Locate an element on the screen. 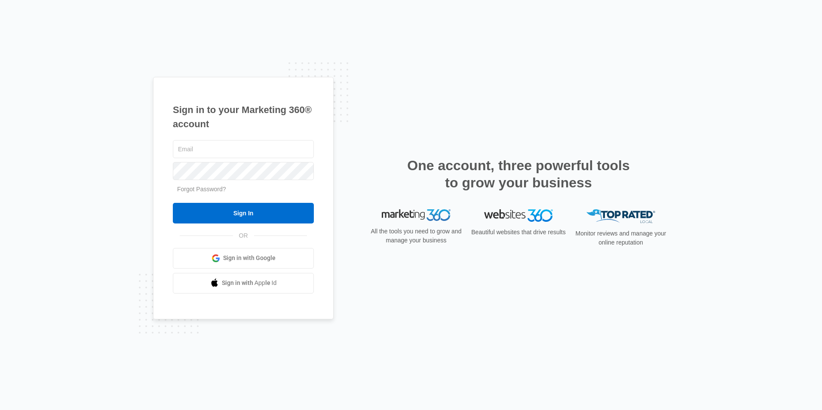 The height and width of the screenshot is (410, 822). span: OR is located at coordinates (243, 236).